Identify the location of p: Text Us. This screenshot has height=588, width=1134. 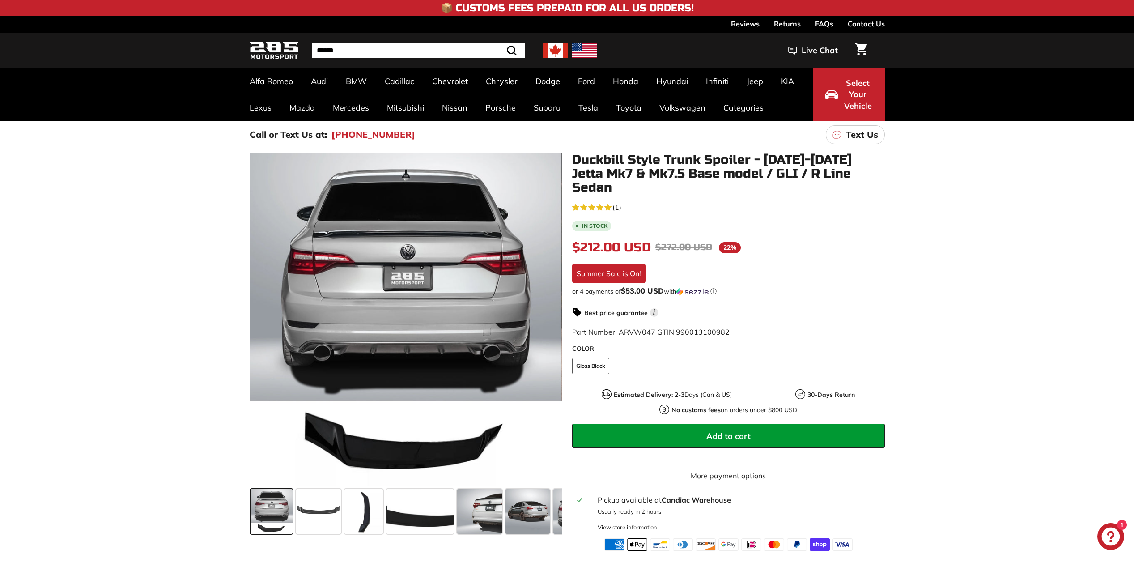
(862, 135).